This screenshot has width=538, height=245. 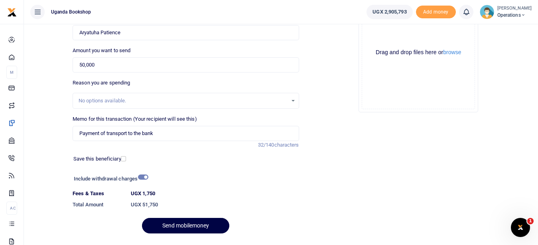 What do you see at coordinates (101, 83) in the screenshot?
I see `label: Reason you are spending` at bounding box center [101, 83].